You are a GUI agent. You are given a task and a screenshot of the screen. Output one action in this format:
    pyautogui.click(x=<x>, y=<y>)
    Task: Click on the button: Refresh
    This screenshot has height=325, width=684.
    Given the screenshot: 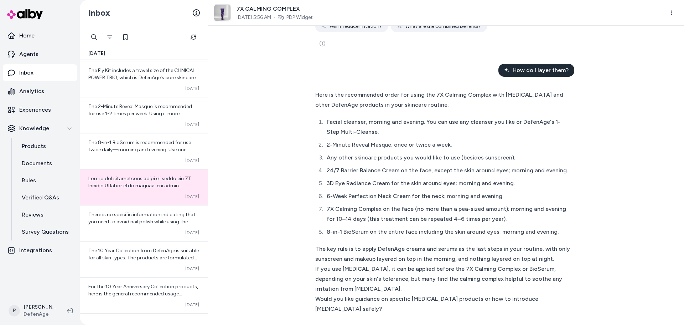 What is the action you would take?
    pyautogui.click(x=193, y=37)
    